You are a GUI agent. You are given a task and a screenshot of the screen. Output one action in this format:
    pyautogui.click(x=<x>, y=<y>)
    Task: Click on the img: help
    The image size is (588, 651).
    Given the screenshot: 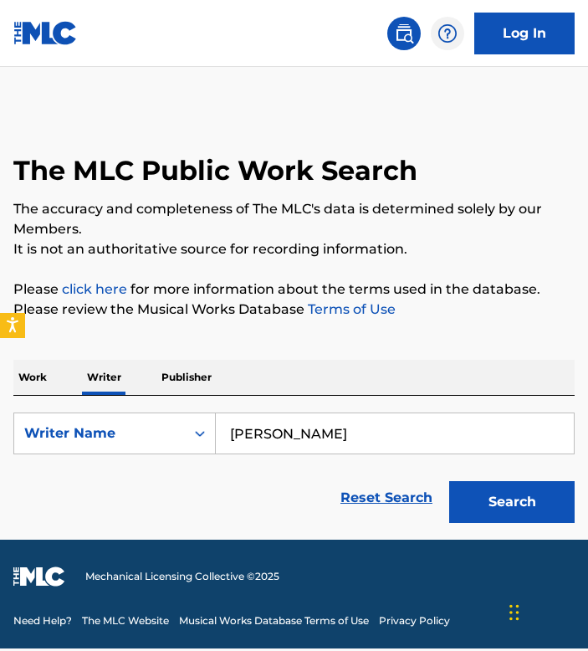 What is the action you would take?
    pyautogui.click(x=448, y=33)
    